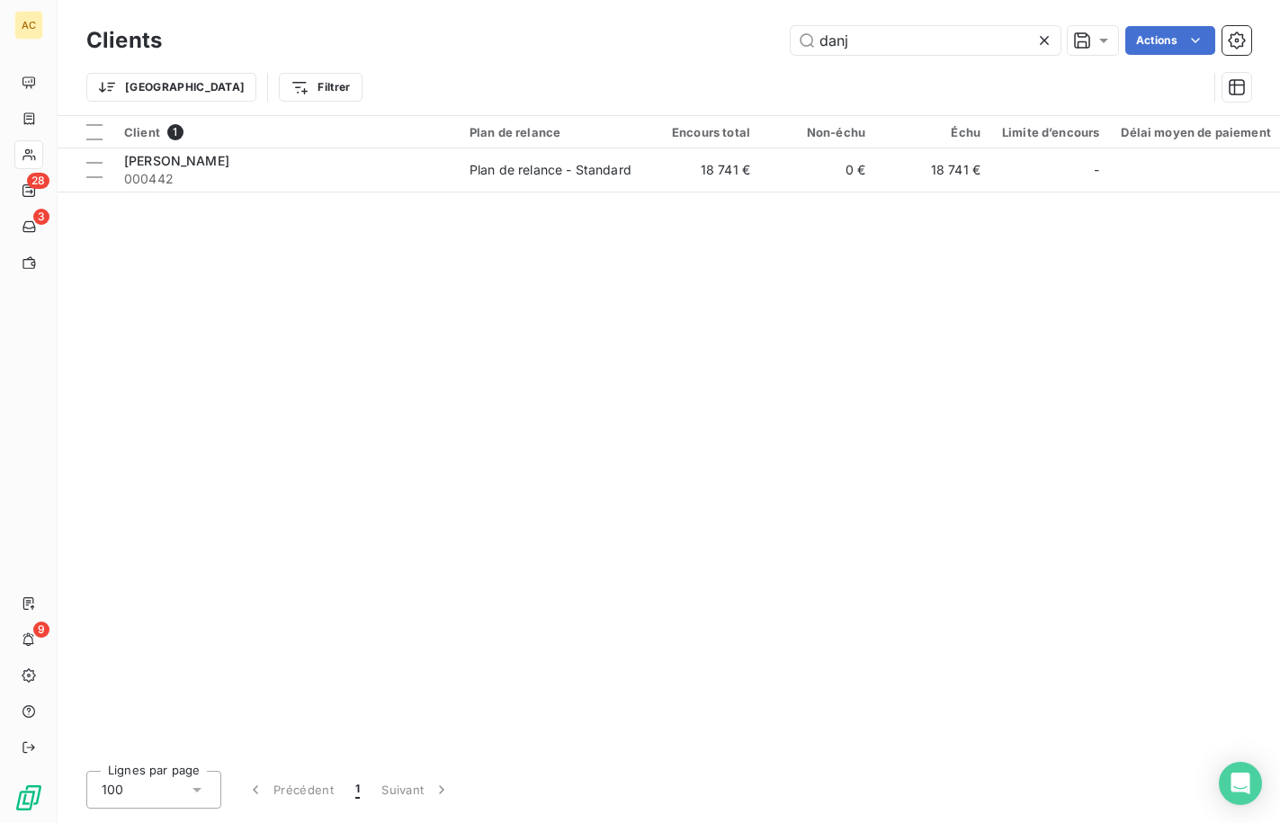  Describe the element at coordinates (1241, 784) in the screenshot. I see `div: Open Intercom Messenger` at that location.